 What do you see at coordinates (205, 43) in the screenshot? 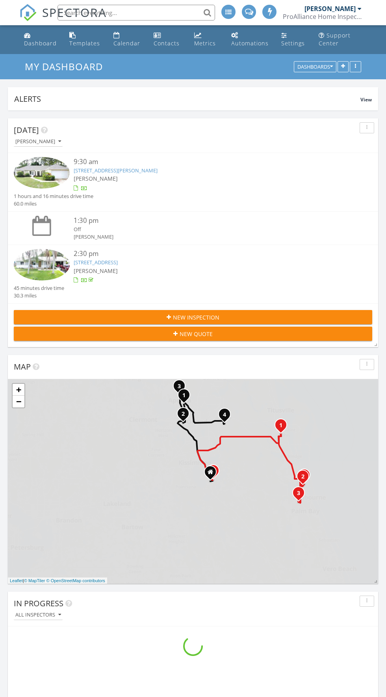
I see `div: Metrics` at bounding box center [205, 43].